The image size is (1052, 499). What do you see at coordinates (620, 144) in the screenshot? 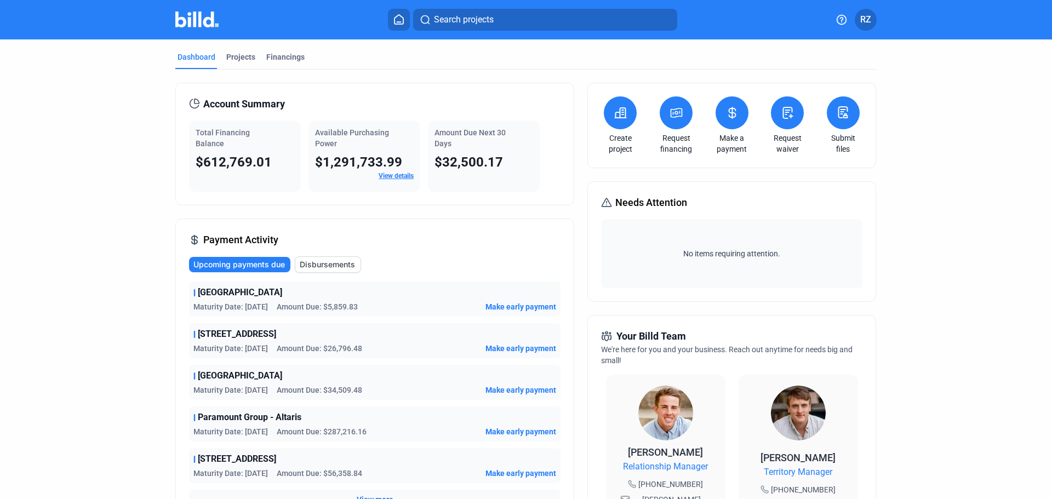
I see `a: Create project` at bounding box center [620, 144].